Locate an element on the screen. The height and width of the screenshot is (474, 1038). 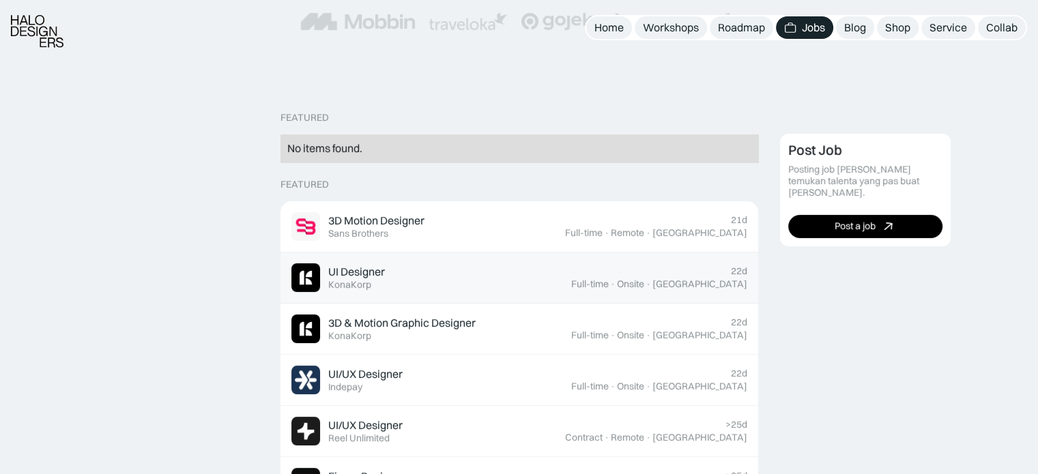
div: UI Designer is located at coordinates (356, 272).